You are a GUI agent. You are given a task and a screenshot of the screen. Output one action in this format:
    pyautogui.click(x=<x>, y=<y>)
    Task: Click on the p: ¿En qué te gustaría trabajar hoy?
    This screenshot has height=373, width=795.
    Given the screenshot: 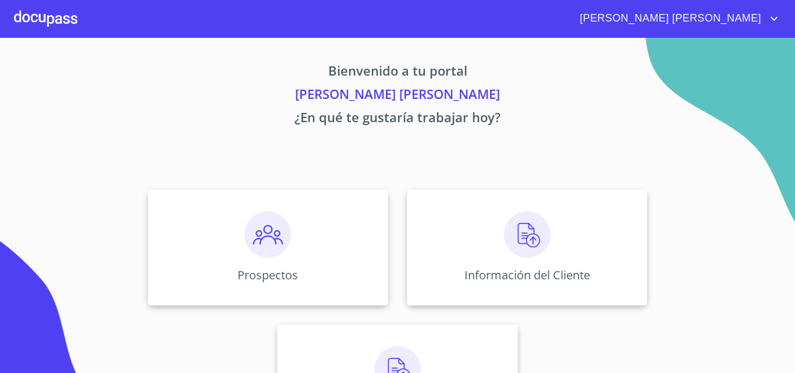 What is the action you would take?
    pyautogui.click(x=397, y=119)
    